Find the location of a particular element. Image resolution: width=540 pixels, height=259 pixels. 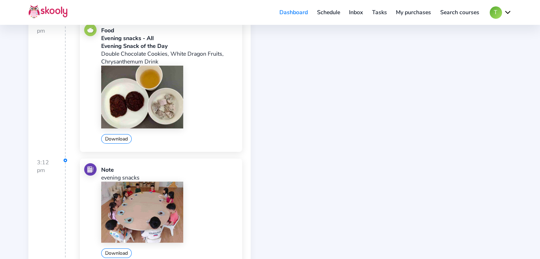

img: 202506240054004980227302759529355470447212045303202508280711264477768473479123.jpg is located at coordinates (142, 97).